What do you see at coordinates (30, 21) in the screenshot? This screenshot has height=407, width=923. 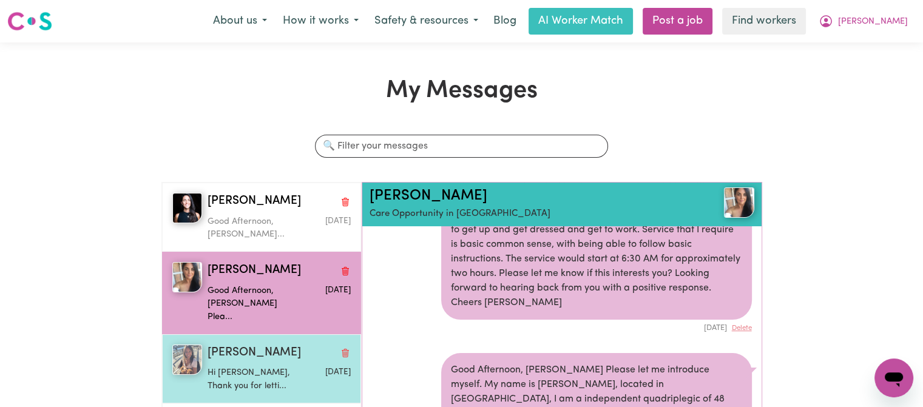 I see `img: Careseekers logo` at bounding box center [30, 21].